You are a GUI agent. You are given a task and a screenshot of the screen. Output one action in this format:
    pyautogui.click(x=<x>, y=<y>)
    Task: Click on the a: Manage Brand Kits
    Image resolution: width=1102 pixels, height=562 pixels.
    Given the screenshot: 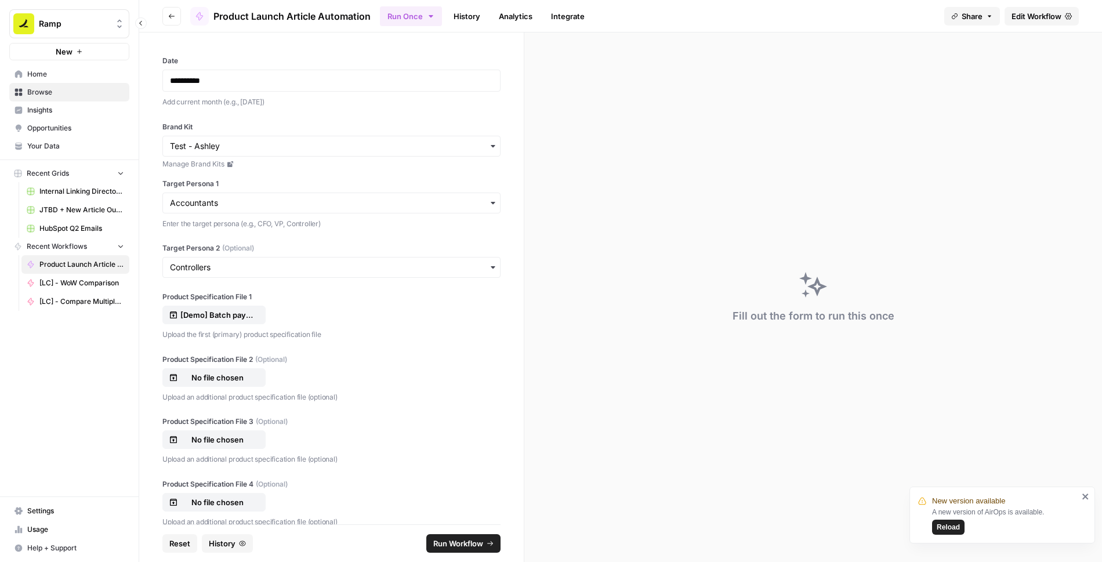 What is the action you would take?
    pyautogui.click(x=331, y=164)
    